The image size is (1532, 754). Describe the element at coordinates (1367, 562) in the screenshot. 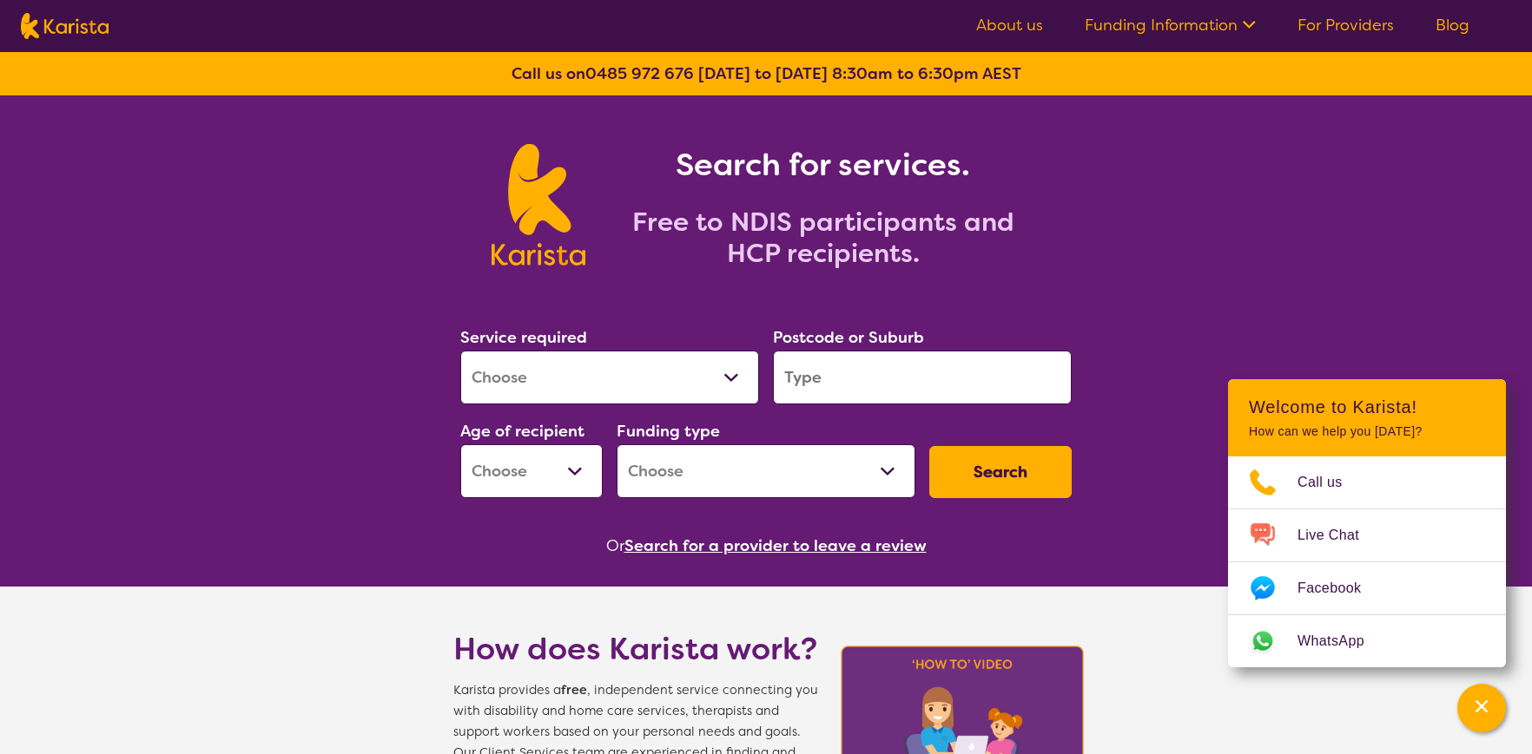

I see `ul: Choose channel` at that location.